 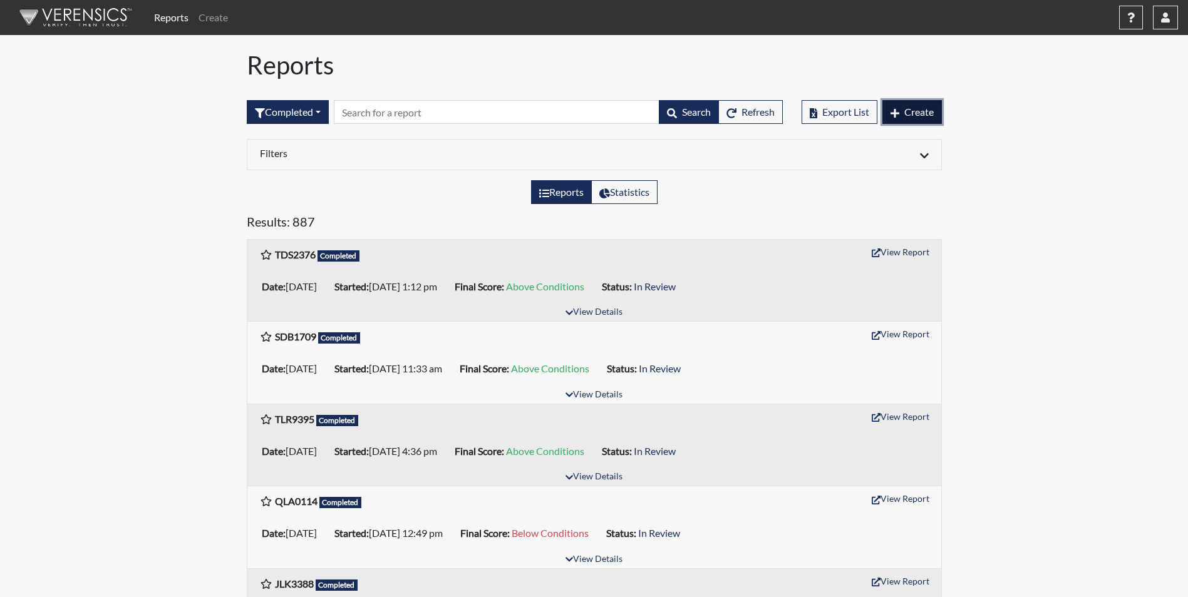 I want to click on button: Refresh, so click(x=750, y=112).